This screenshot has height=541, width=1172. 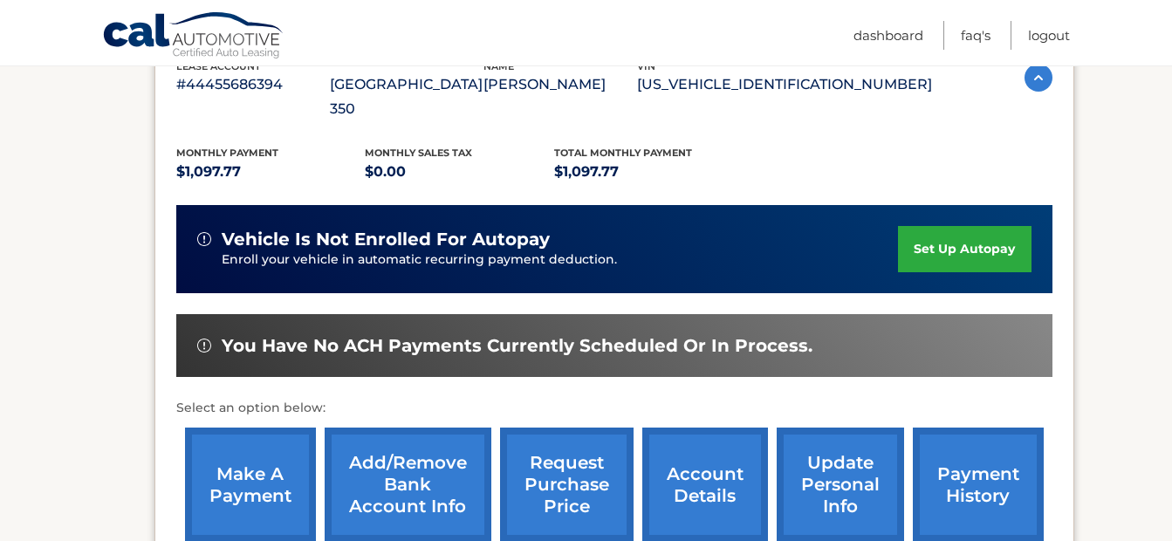 I want to click on p: #44455686394, so click(x=253, y=85).